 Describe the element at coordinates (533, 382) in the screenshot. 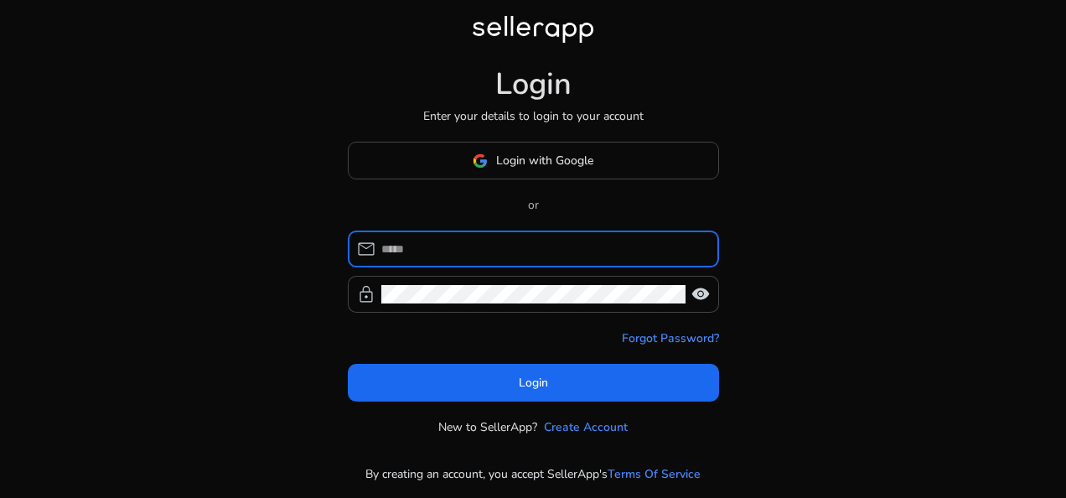

I see `span: Login` at that location.